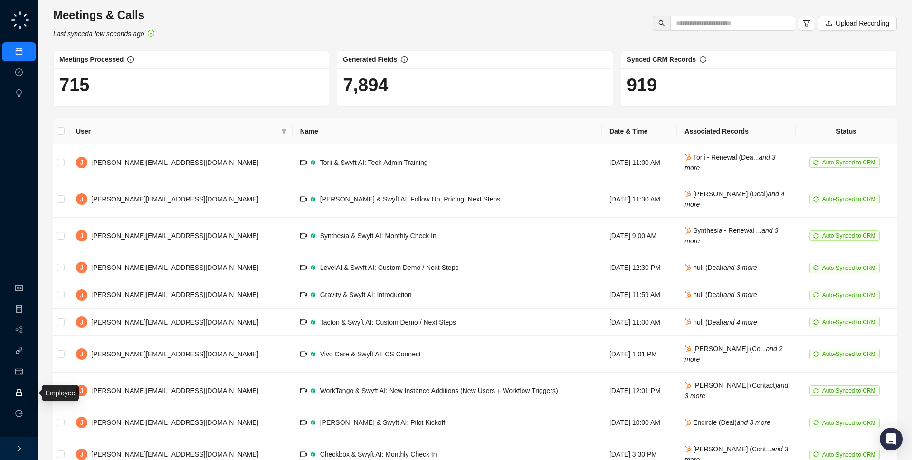  What do you see at coordinates (662, 23) in the screenshot?
I see `span: search` at bounding box center [662, 23].